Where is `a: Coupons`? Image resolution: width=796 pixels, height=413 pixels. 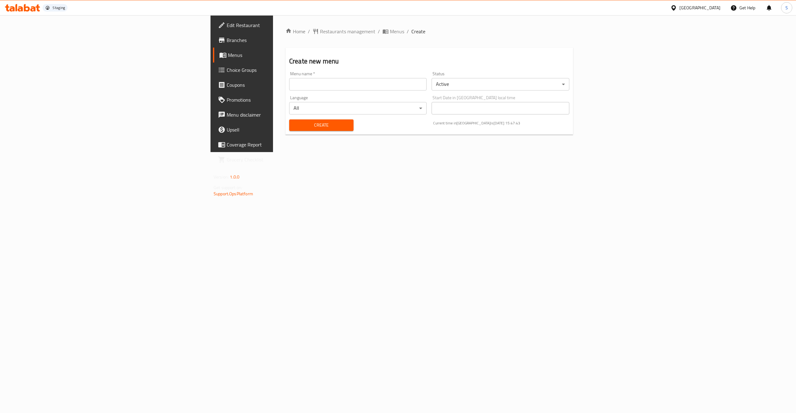
a: Coupons is located at coordinates (278, 85).